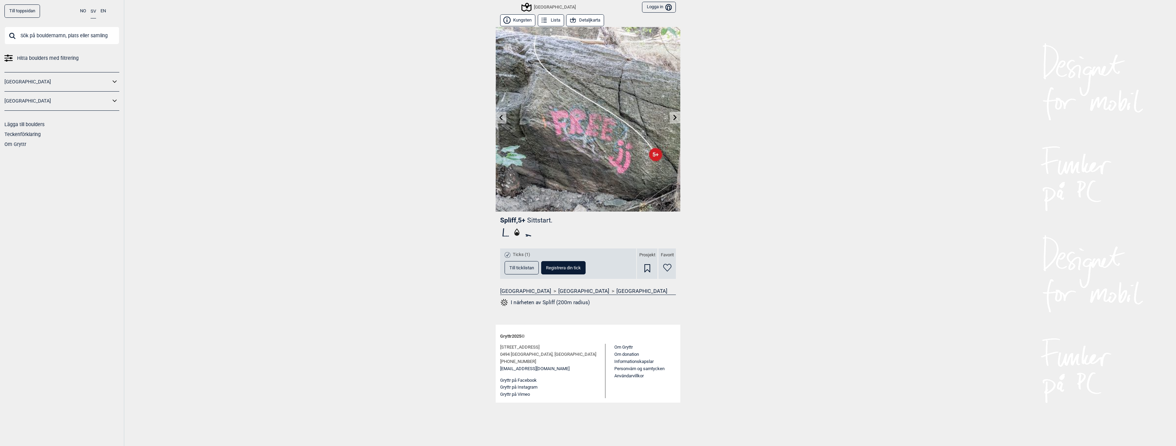 Image resolution: width=1176 pixels, height=446 pixels. What do you see at coordinates (545, 302) in the screenshot?
I see `button: I närheten av Spliff (200m radius)` at bounding box center [545, 302].